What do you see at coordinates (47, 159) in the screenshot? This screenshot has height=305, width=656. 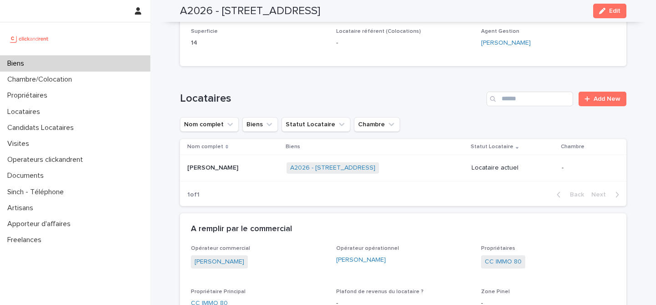 I see `p: Operateurs clickandrent` at bounding box center [47, 159].